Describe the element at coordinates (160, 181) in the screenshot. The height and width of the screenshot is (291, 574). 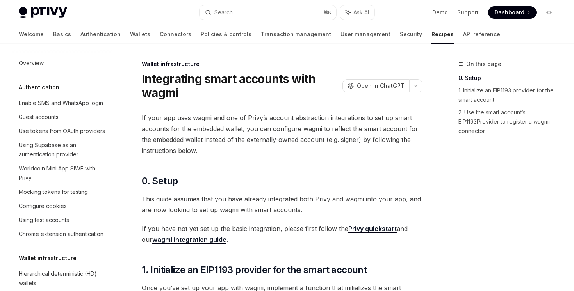
I see `span: 0. Setup` at that location.